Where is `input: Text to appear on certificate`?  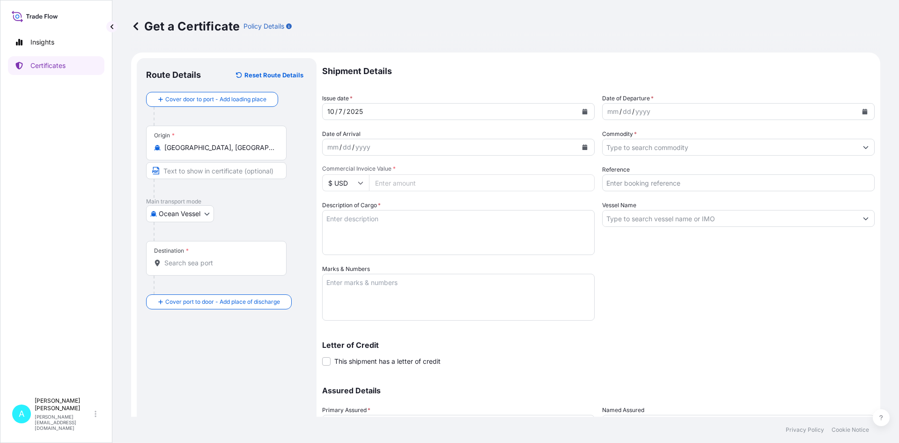
input: Text to appear on certificate is located at coordinates (216, 170).